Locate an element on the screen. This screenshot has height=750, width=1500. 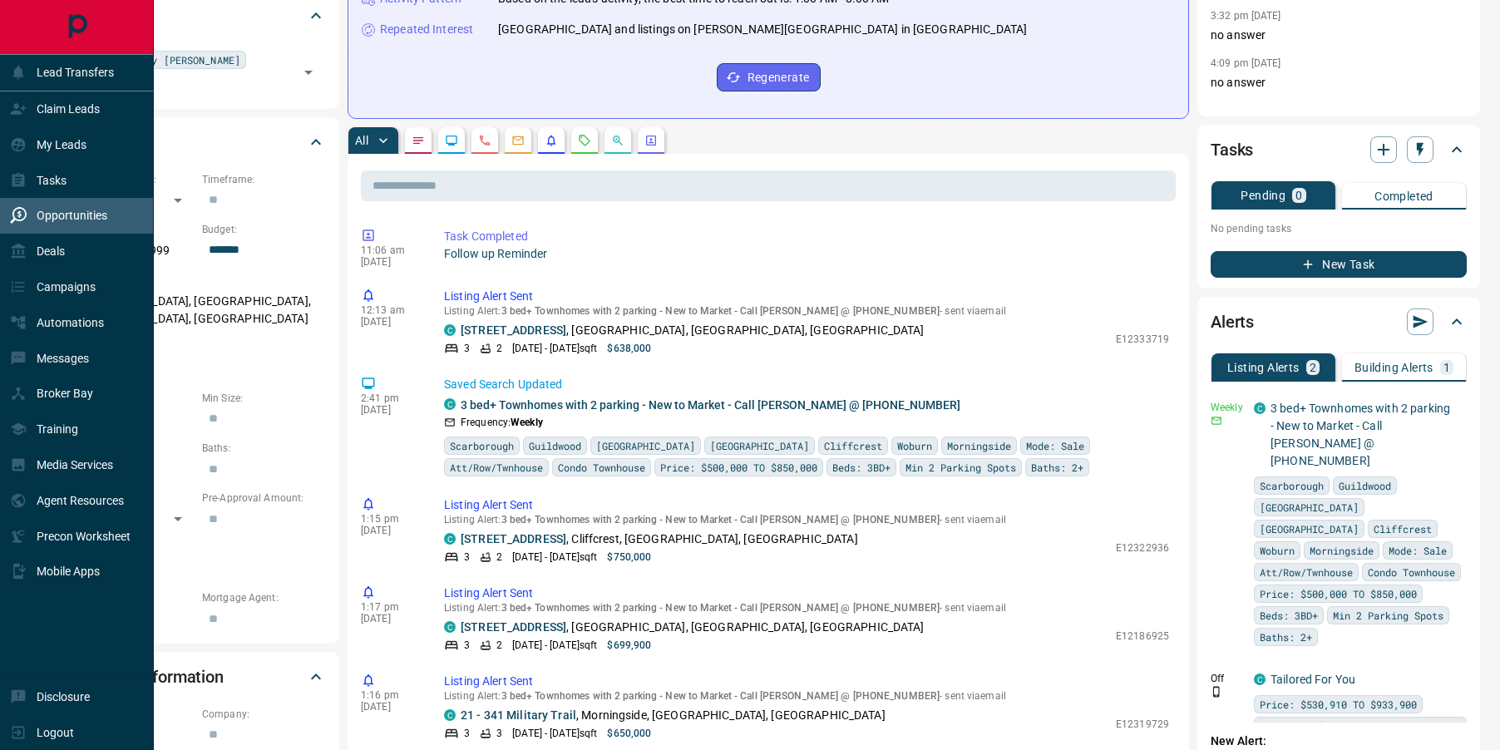
p: Task Completed is located at coordinates (807, 236).